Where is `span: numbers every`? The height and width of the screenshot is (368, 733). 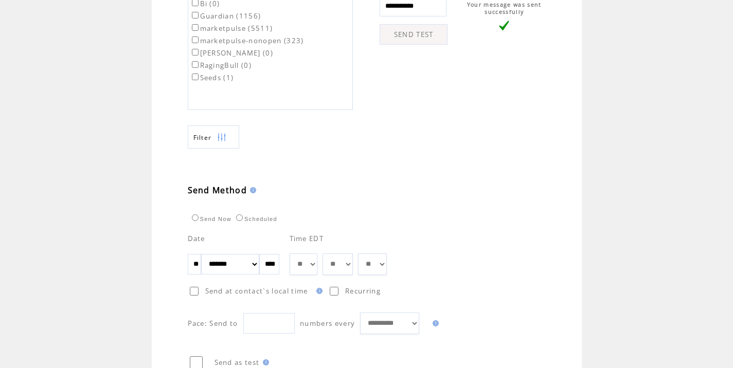
span: numbers every is located at coordinates (327, 323).